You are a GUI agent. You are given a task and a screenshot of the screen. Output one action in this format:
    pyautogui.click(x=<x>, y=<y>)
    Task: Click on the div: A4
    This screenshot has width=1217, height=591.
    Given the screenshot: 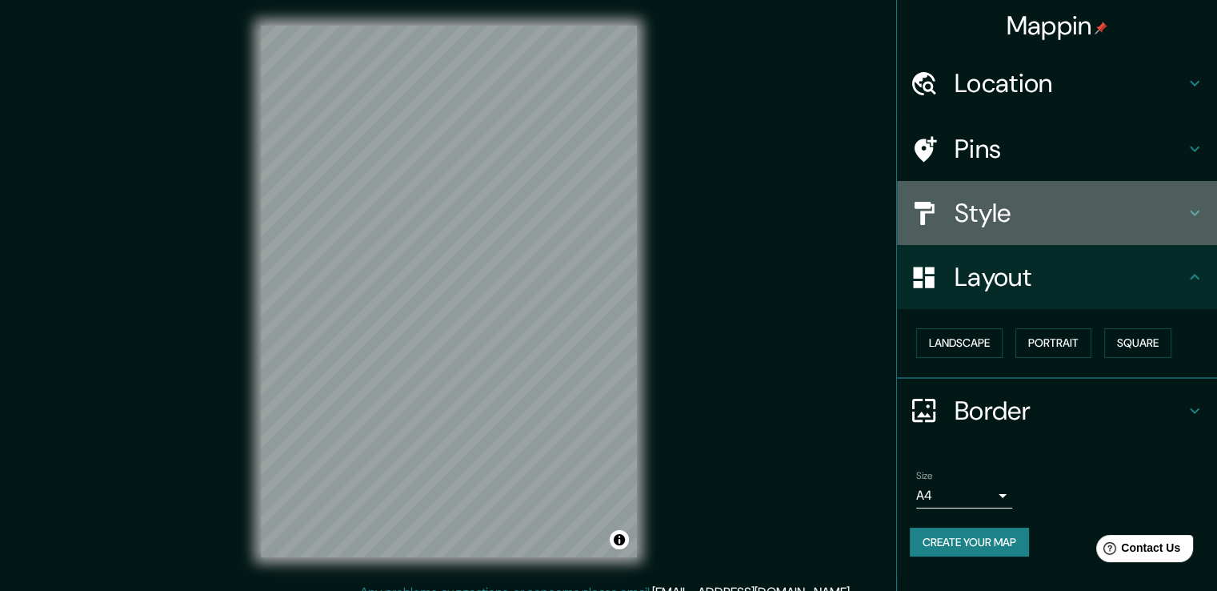 What is the action you would take?
    pyautogui.click(x=964, y=495)
    